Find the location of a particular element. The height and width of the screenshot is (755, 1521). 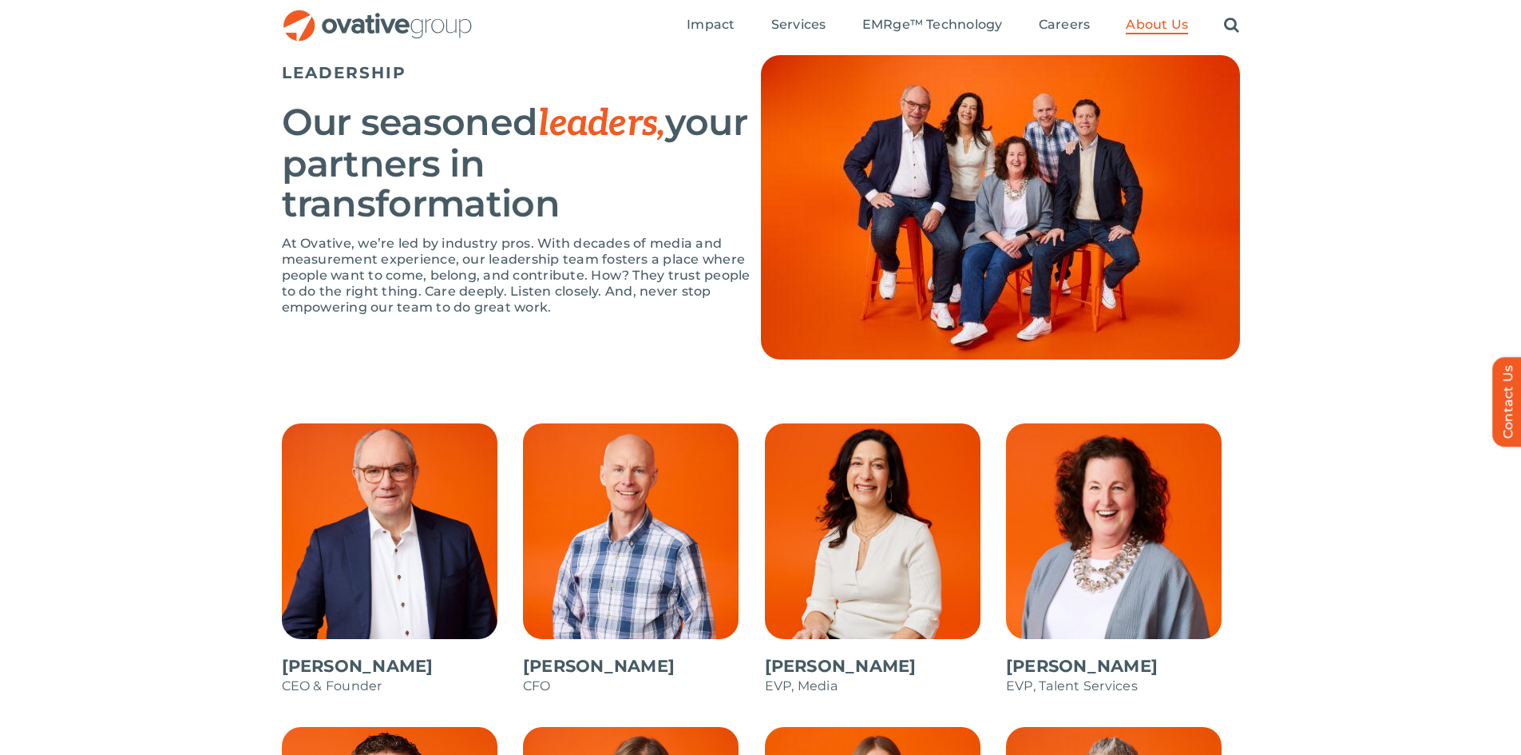

h2: Our seasoned your partners in transformation is located at coordinates (522, 163).